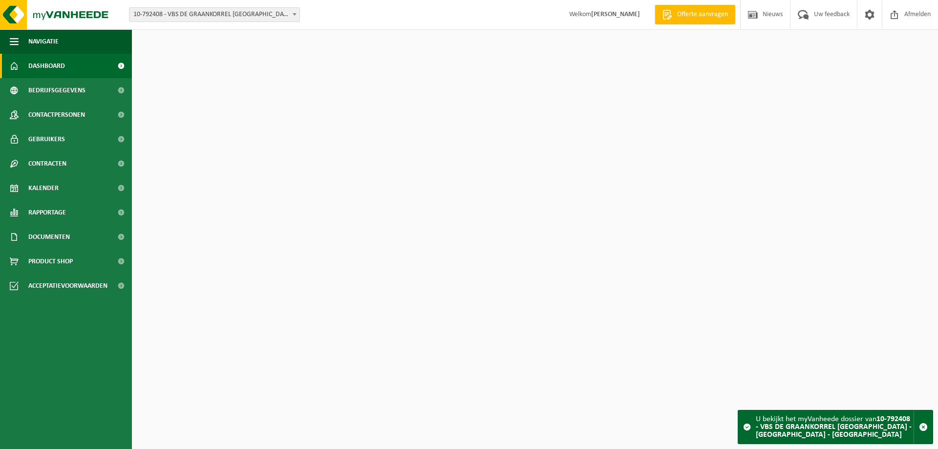 The height and width of the screenshot is (449, 938). I want to click on a: Offerte aanvragen, so click(695, 15).